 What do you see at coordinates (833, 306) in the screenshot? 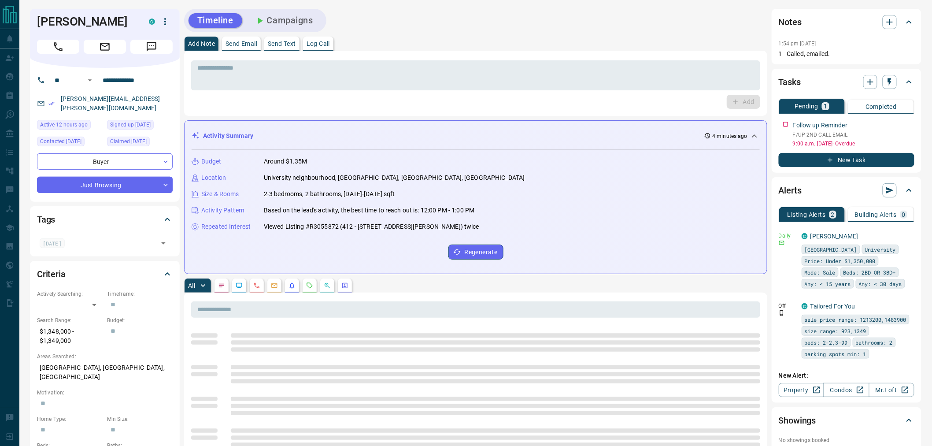
I see `a: Tailored For You` at bounding box center [833, 306].